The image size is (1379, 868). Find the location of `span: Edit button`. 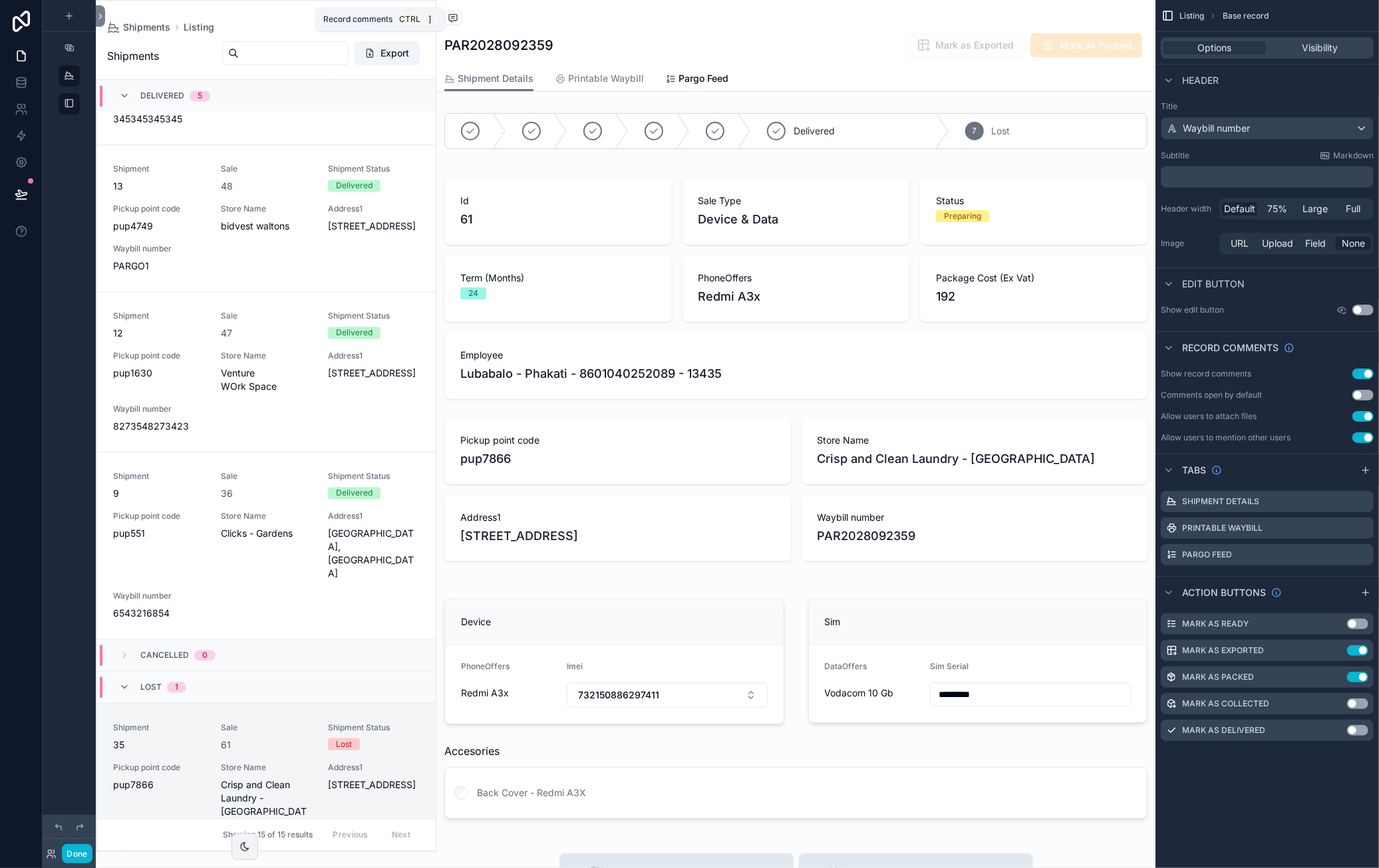

span: Edit button is located at coordinates (1213, 284).